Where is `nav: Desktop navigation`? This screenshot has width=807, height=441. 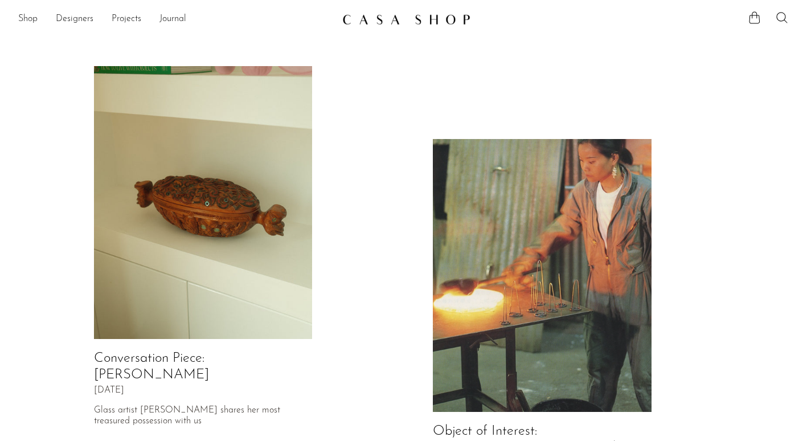 nav: Desktop navigation is located at coordinates (175, 19).